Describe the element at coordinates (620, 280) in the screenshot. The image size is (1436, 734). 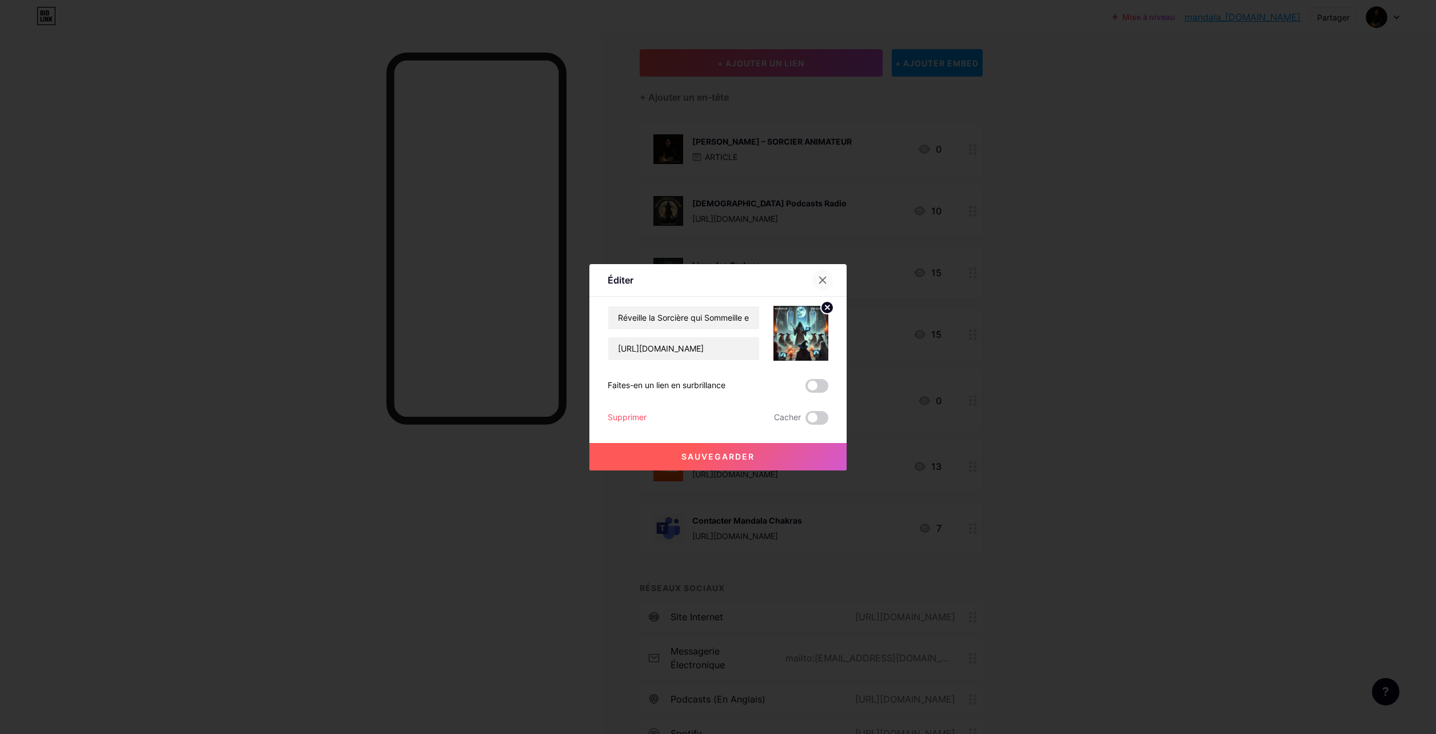
I see `div: Éditer` at that location.